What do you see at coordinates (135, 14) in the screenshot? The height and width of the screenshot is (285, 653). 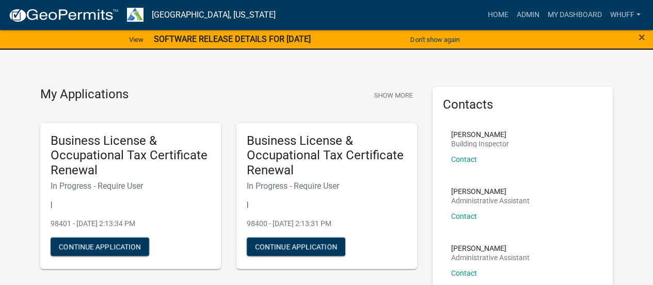 I see `img: Troup County, Georgia` at bounding box center [135, 14].